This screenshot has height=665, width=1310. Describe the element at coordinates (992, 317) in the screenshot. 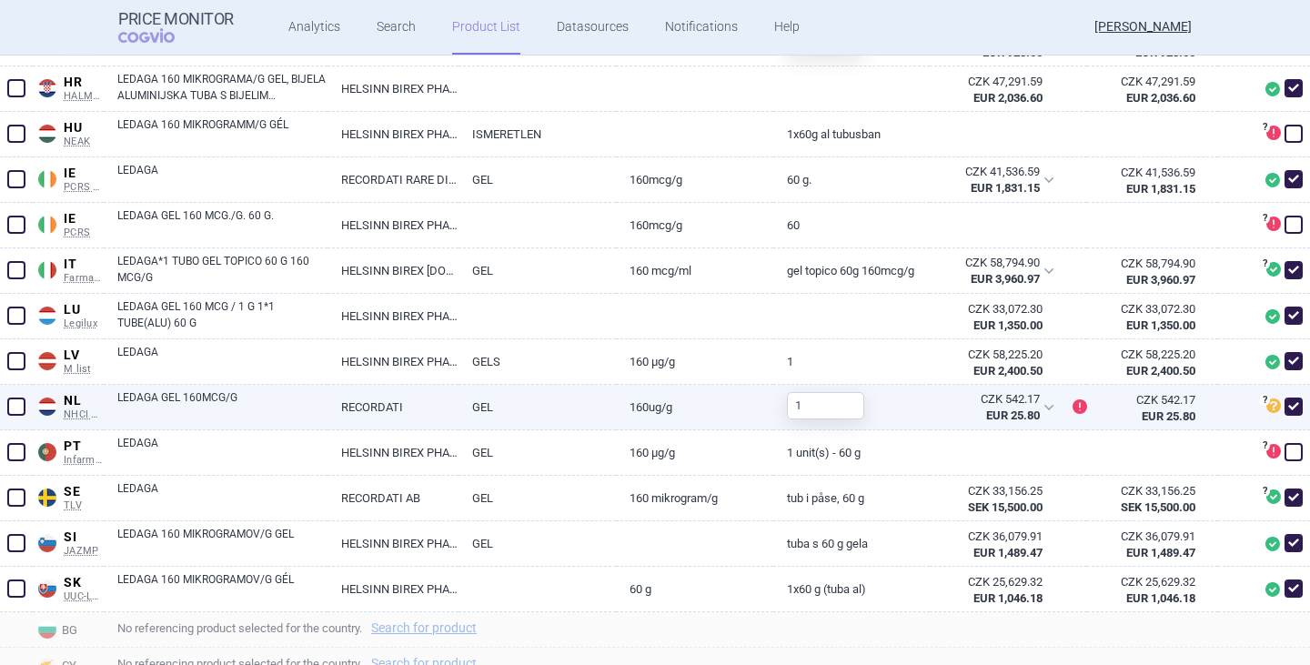

I see `abbr: SP-CAU-010 Lucembursko` at that location.